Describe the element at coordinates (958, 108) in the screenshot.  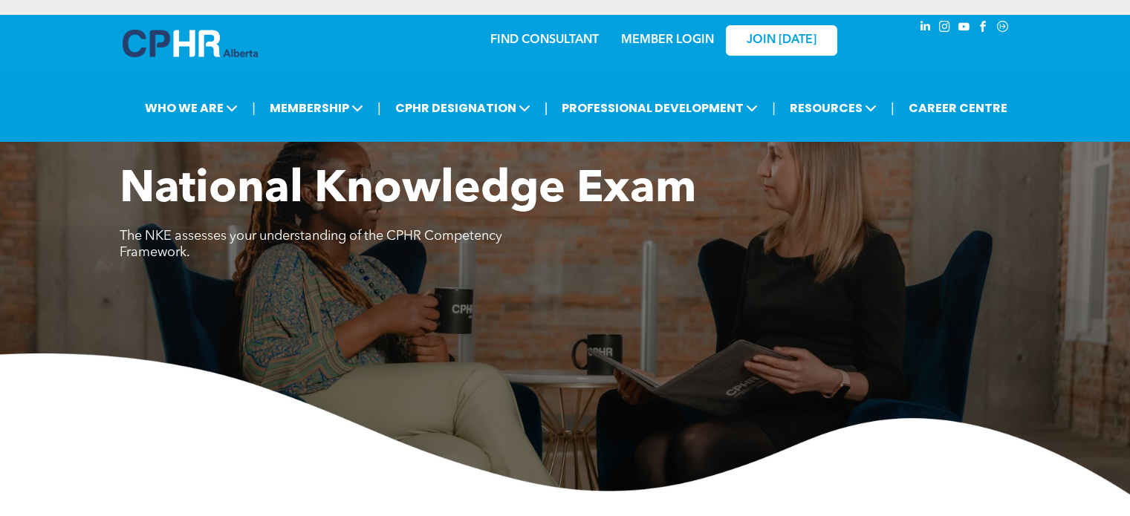
I see `a: CAREER CENTRE` at that location.